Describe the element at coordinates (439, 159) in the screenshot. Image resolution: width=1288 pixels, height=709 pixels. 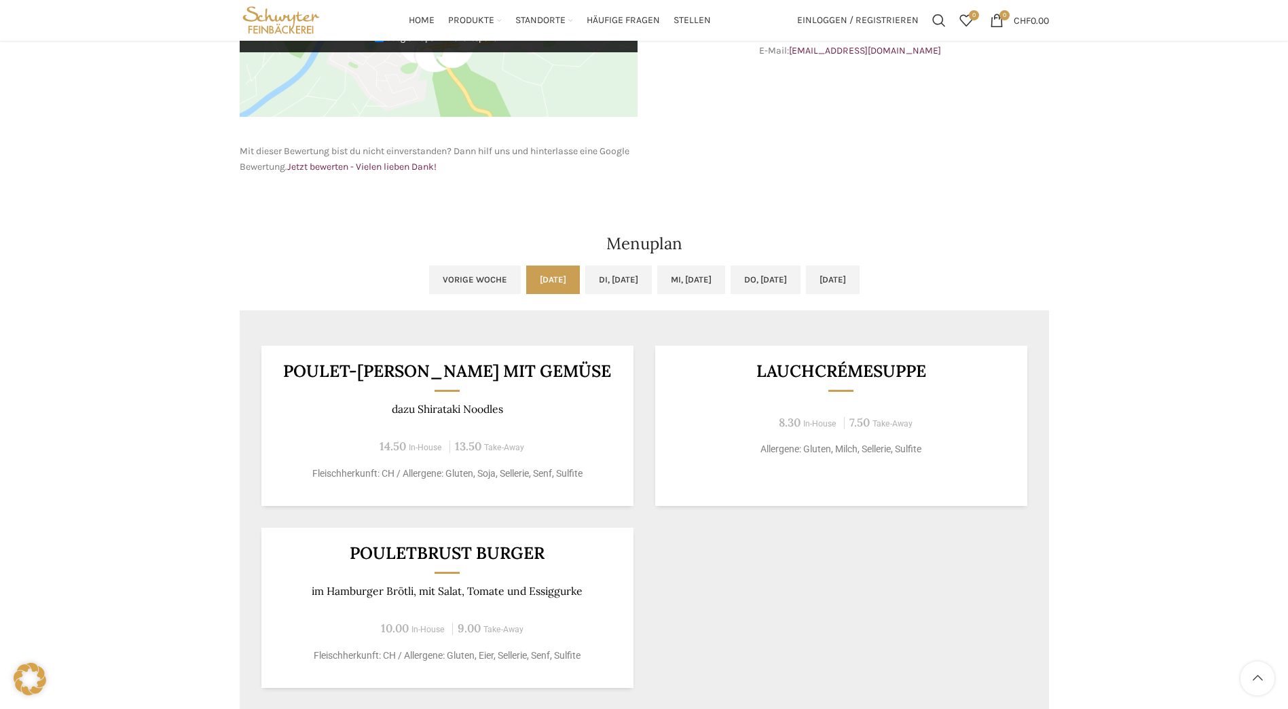
I see `p: Mit dieser Bewertung bist du nicht einverstanden? Dann hilf uns und hinterlasse eine Google Bewer...` at that location.